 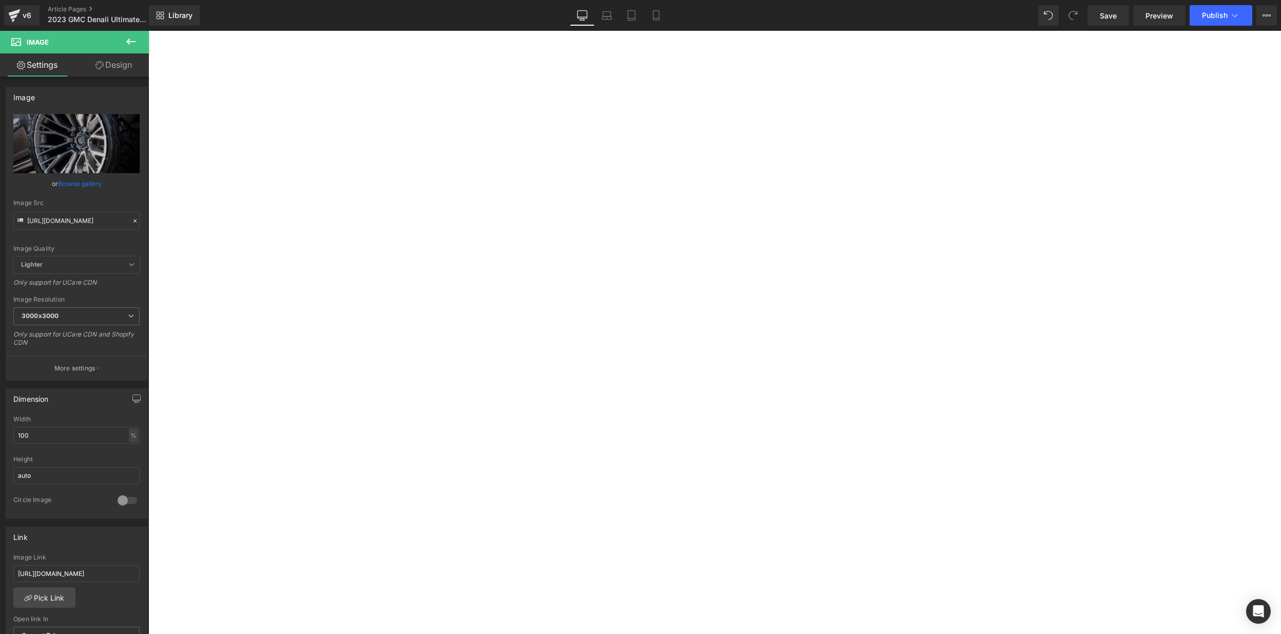 I want to click on a: Browse gallery, so click(x=80, y=183).